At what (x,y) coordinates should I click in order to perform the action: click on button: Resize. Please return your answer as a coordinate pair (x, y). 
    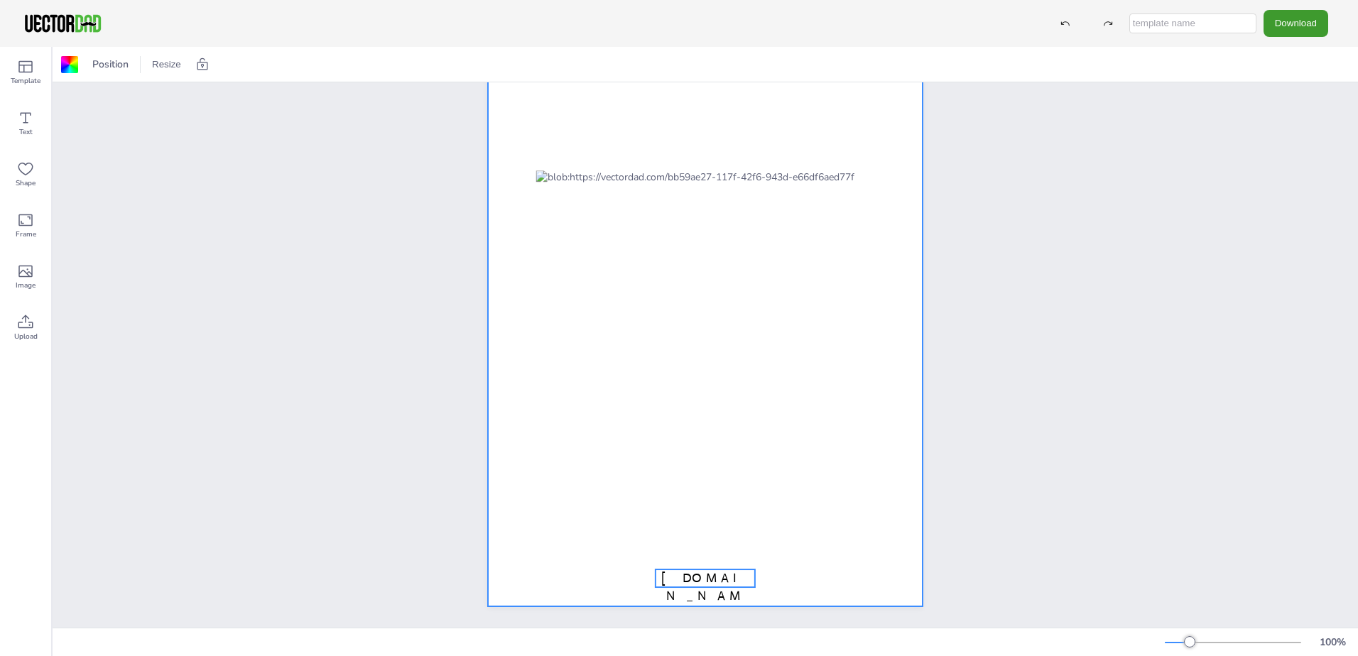
    Looking at the image, I should click on (166, 65).